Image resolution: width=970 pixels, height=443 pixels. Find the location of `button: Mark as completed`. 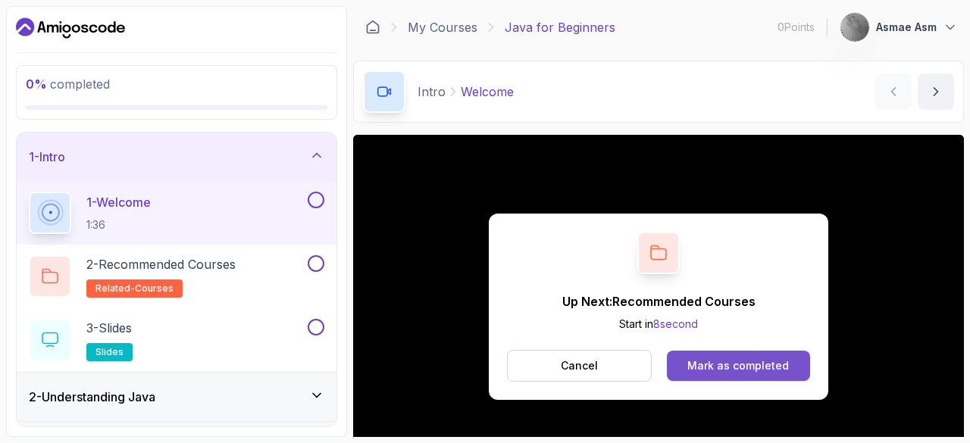

button: Mark as completed is located at coordinates (738, 366).